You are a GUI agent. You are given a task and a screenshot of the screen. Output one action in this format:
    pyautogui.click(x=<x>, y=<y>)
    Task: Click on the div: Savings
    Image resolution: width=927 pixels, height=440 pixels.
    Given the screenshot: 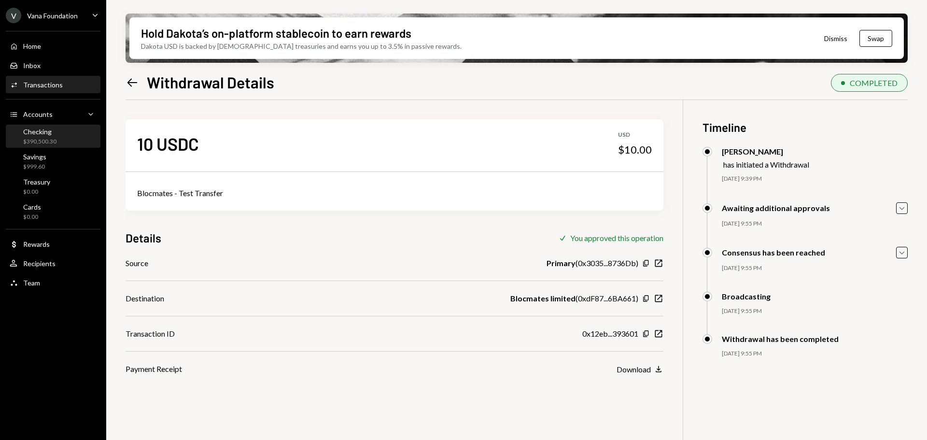 What is the action you would take?
    pyautogui.click(x=35, y=156)
    